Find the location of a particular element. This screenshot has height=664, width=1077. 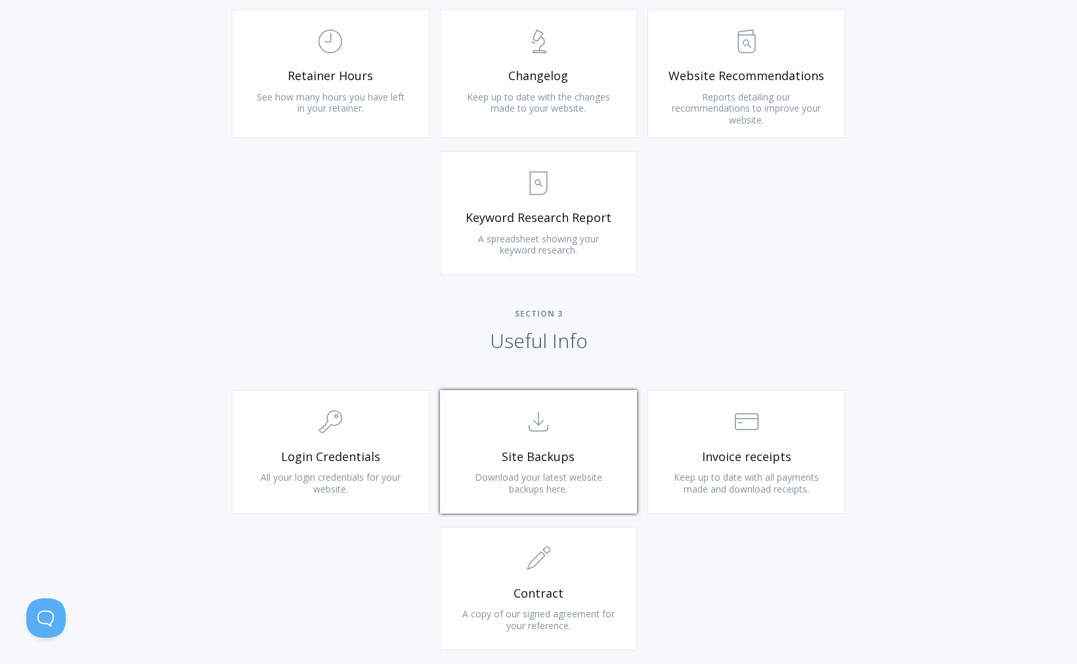

span: Login Credentials is located at coordinates (330, 457).